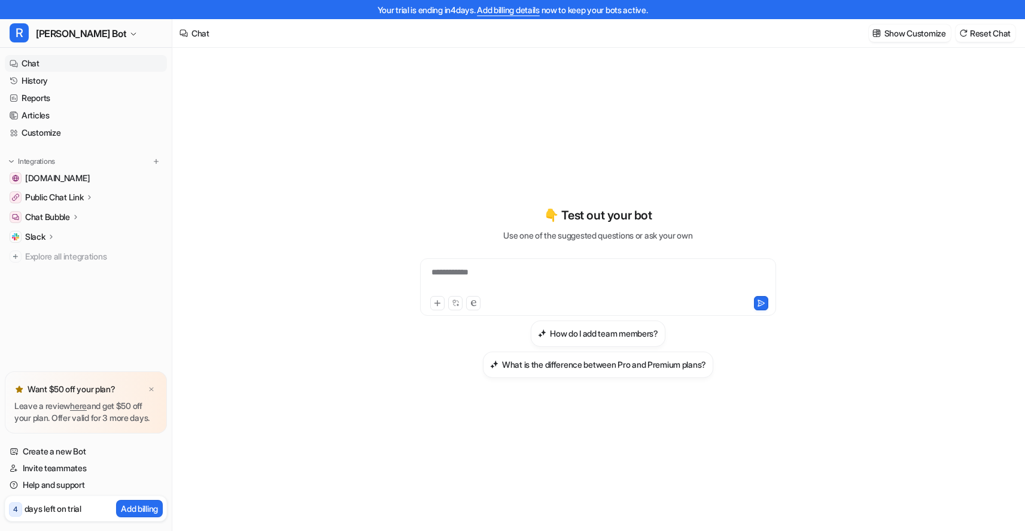  What do you see at coordinates (542, 333) in the screenshot?
I see `img: How do I add team members?` at bounding box center [542, 333].